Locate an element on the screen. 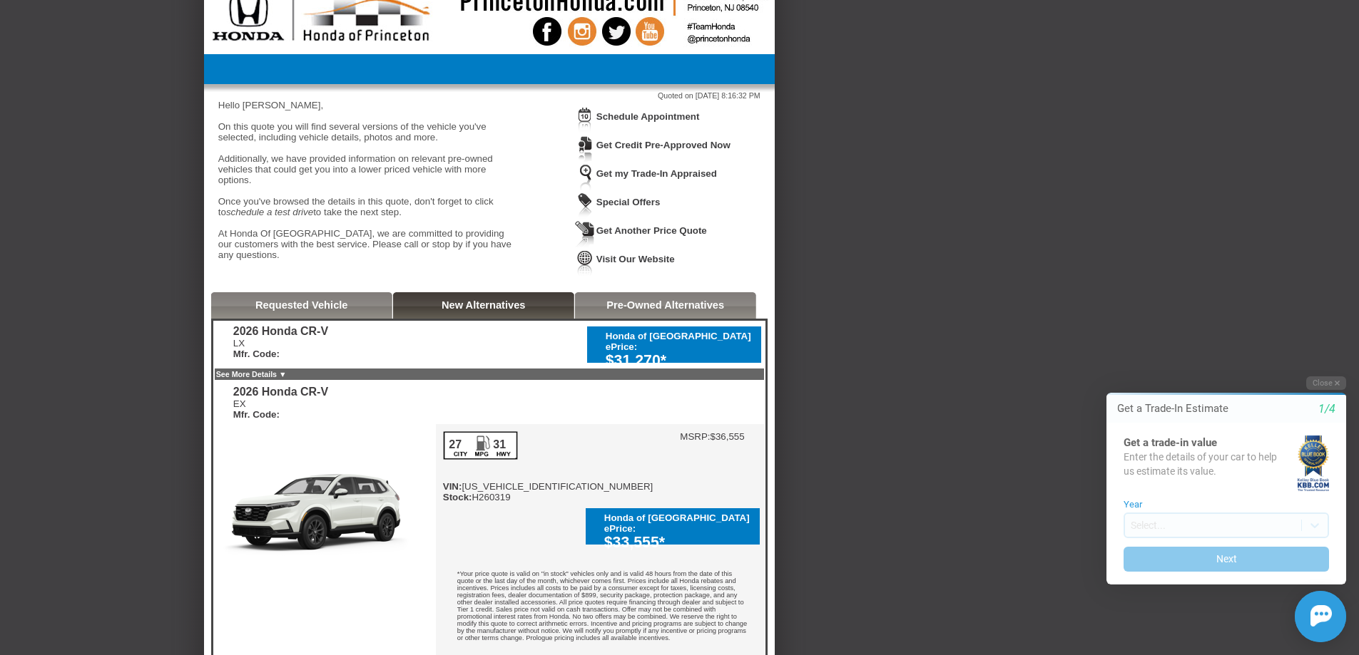 Image resolution: width=1359 pixels, height=655 pixels. button: Next is located at coordinates (150, 195).